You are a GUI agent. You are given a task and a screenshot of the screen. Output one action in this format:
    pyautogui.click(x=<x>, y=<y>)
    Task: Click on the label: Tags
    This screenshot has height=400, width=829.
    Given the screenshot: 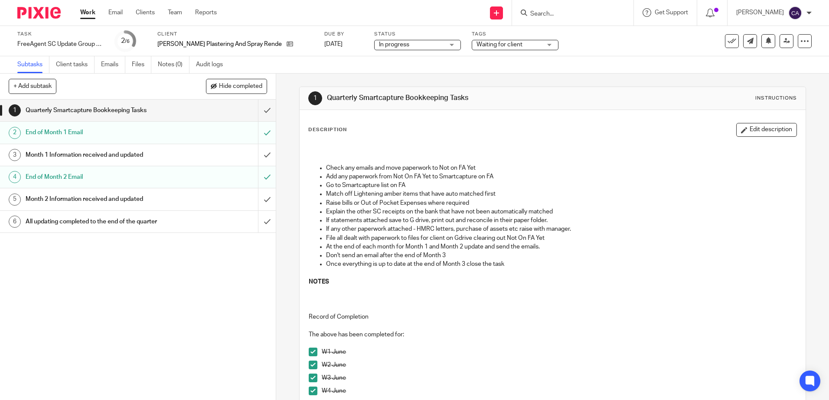 What is the action you would take?
    pyautogui.click(x=515, y=34)
    